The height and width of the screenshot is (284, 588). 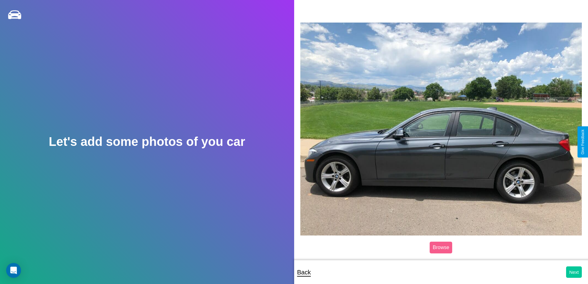 I want to click on p: Back, so click(x=304, y=272).